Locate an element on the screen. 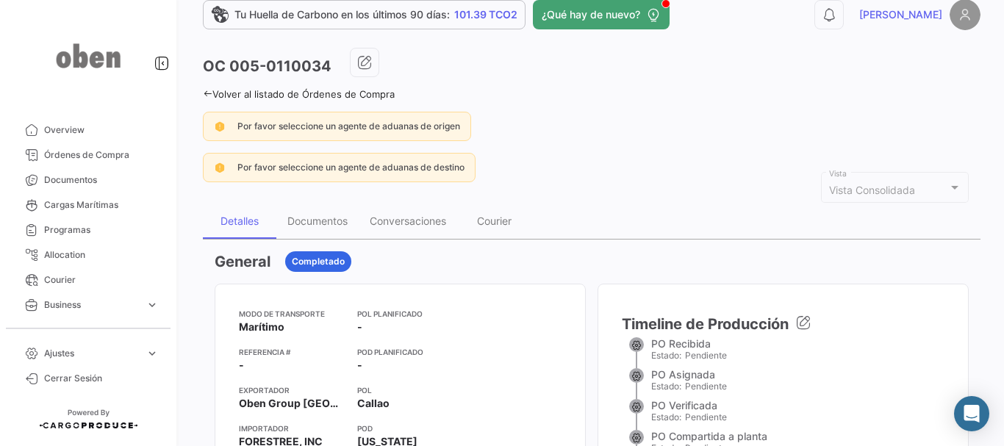  span: Overview is located at coordinates (101, 130).